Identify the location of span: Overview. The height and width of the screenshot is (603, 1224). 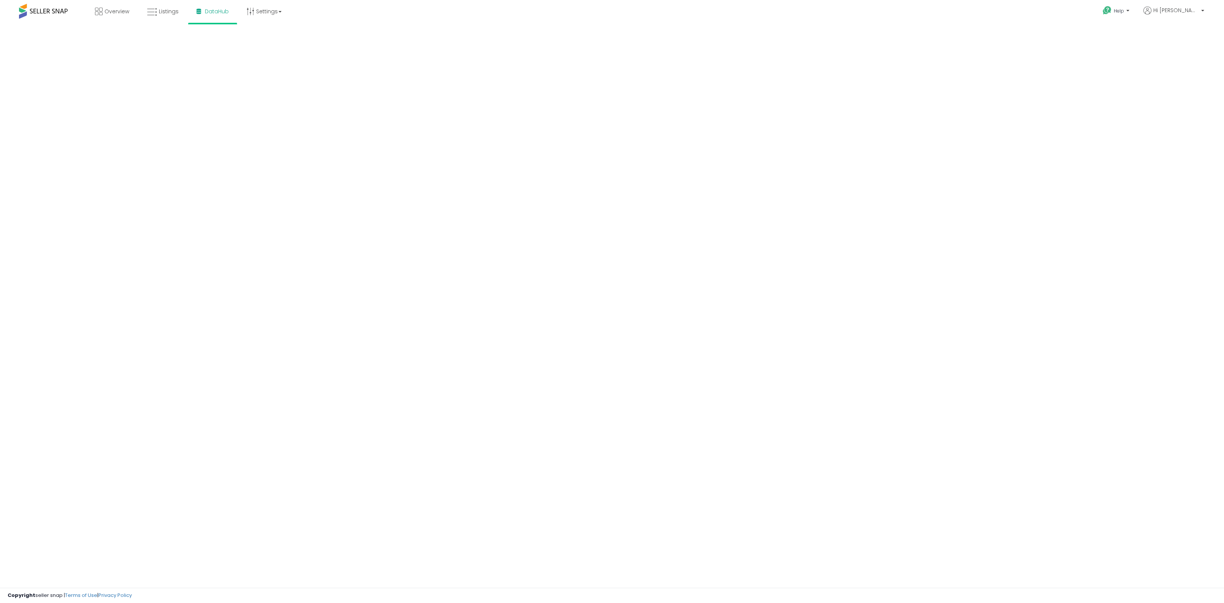
(117, 11).